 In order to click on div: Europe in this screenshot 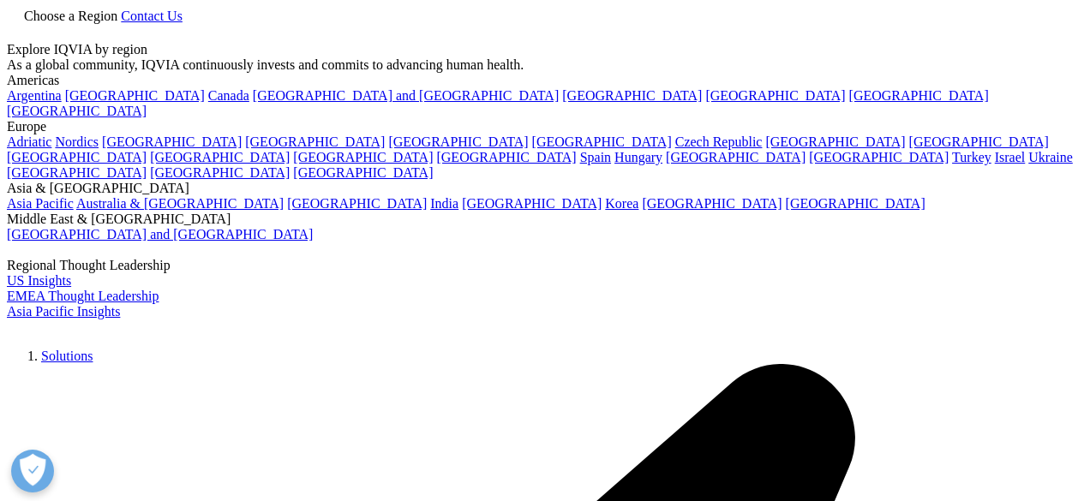, I will do `click(542, 127)`.